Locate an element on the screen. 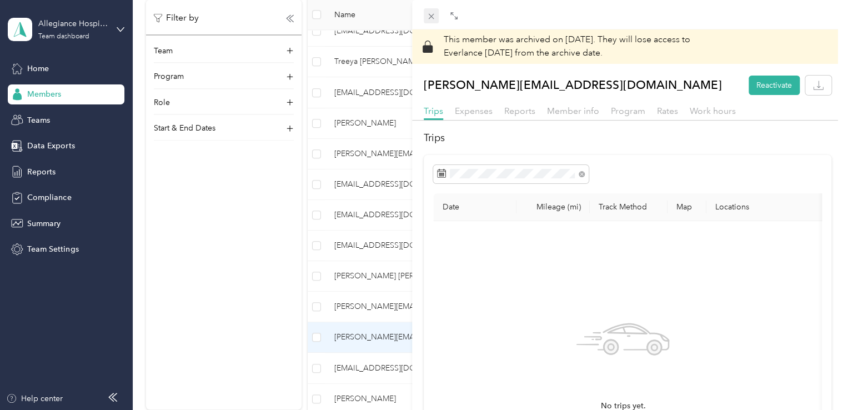 Image resolution: width=843 pixels, height=410 pixels. h2: Trips is located at coordinates (628, 138).